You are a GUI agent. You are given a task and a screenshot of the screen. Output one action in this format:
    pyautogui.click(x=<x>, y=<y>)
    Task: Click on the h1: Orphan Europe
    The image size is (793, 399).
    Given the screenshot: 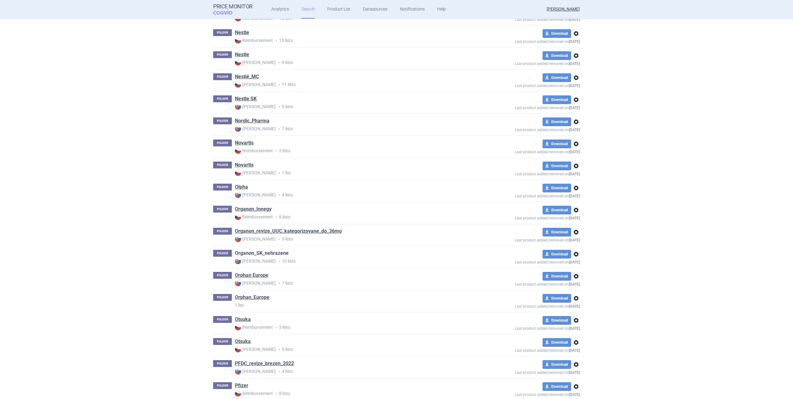 What is the action you would take?
    pyautogui.click(x=252, y=276)
    